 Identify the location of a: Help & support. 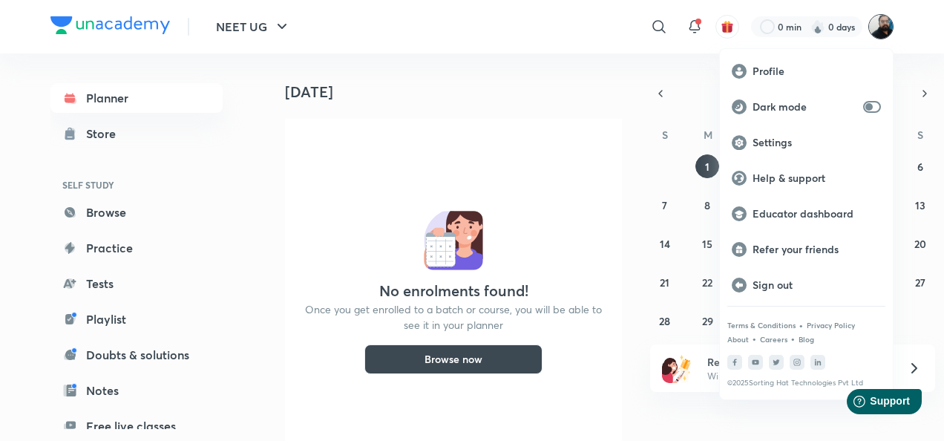
(806, 178).